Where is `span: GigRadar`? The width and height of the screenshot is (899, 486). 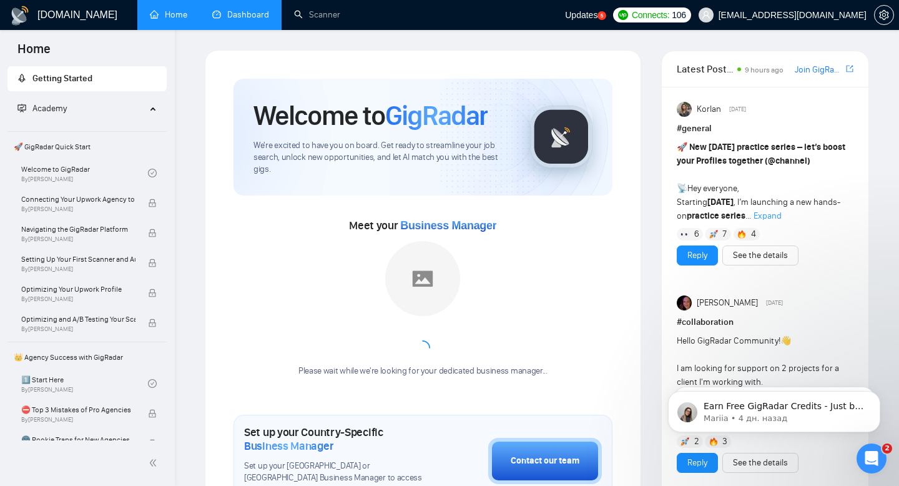 span: GigRadar is located at coordinates (436, 115).